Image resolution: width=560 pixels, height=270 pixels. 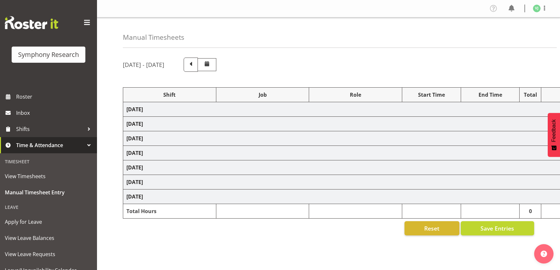 I want to click on span: Inbox, so click(x=55, y=113).